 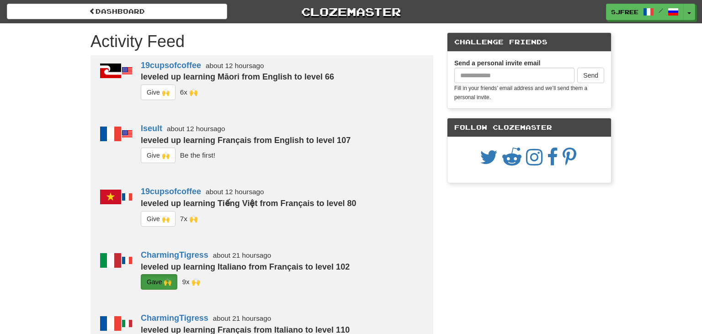 What do you see at coordinates (117, 11) in the screenshot?
I see `a: Dashboard` at bounding box center [117, 11].